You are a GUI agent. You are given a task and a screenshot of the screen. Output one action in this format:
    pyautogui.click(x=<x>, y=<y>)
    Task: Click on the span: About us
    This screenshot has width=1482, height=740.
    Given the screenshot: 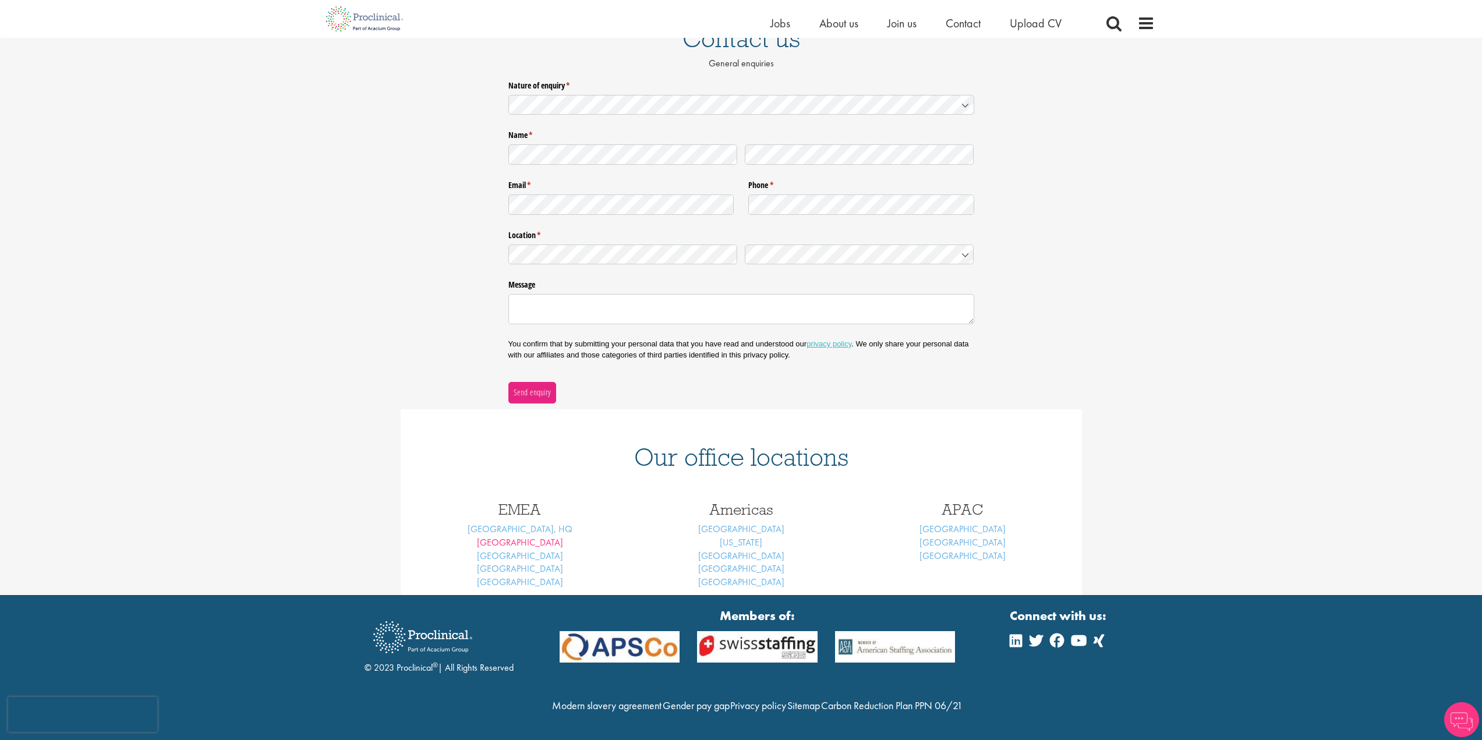 What is the action you would take?
    pyautogui.click(x=839, y=23)
    